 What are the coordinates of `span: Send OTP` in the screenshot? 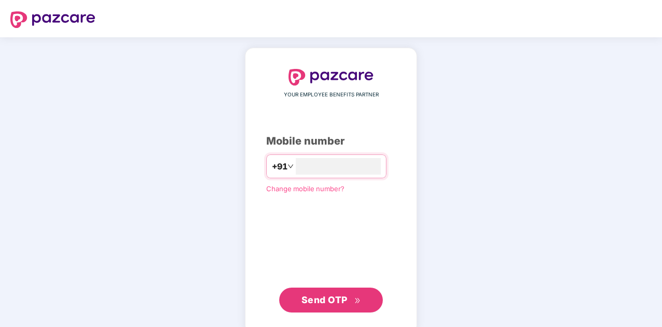 It's located at (324, 299).